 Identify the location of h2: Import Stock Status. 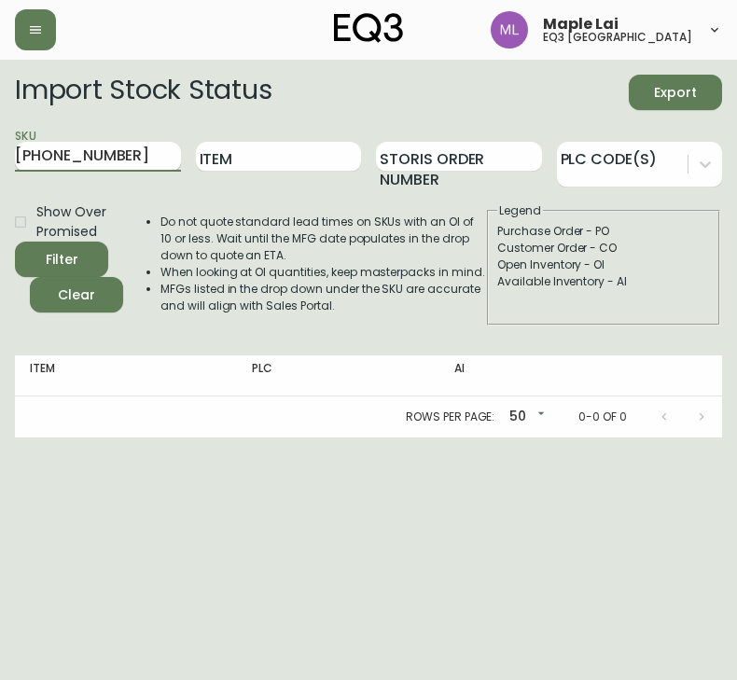
(143, 92).